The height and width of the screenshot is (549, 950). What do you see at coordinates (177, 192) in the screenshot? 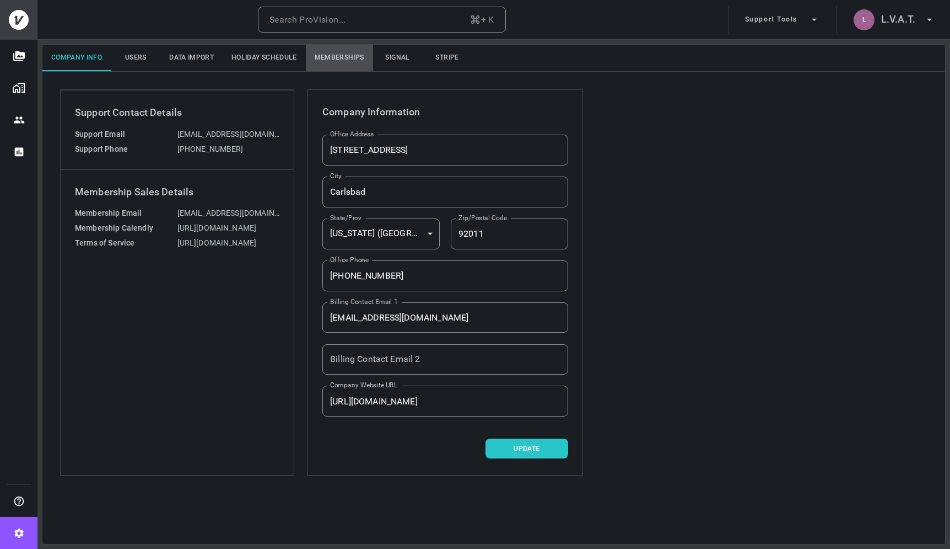
I see `h6: Membership Sales Details` at bounding box center [177, 192].